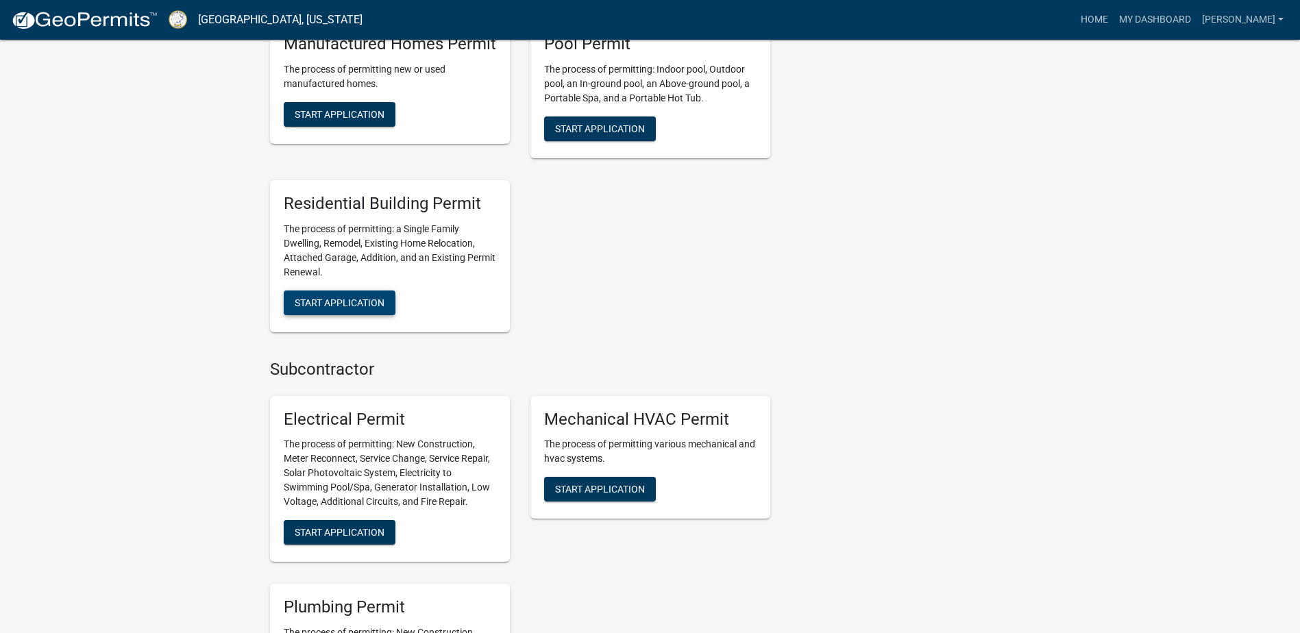  What do you see at coordinates (390, 607) in the screenshot?
I see `h5: Plumbing Permit` at bounding box center [390, 607].